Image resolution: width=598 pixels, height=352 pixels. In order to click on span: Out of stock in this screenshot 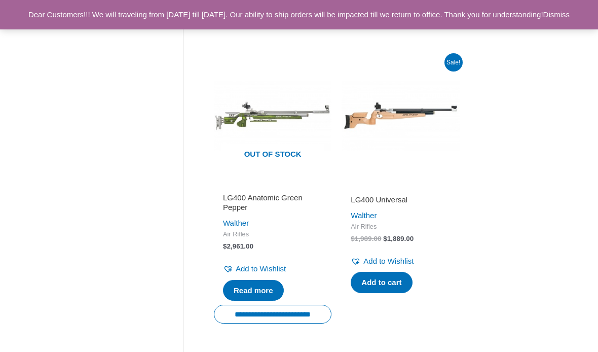, I will do `click(273, 155)`.